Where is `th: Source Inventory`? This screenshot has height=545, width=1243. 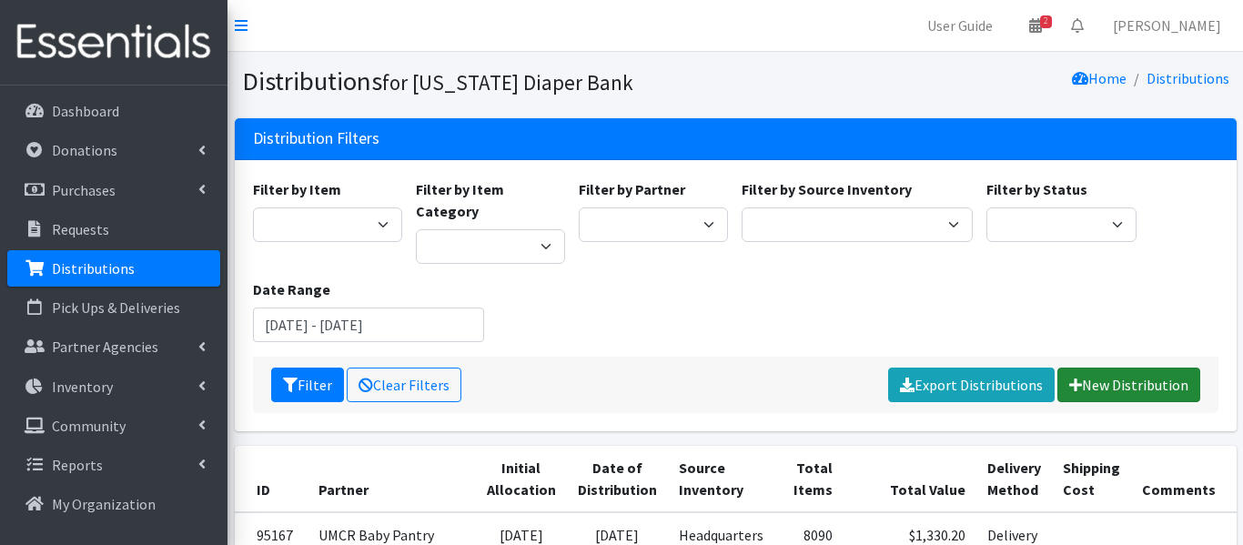 th: Source Inventory is located at coordinates (721, 479).